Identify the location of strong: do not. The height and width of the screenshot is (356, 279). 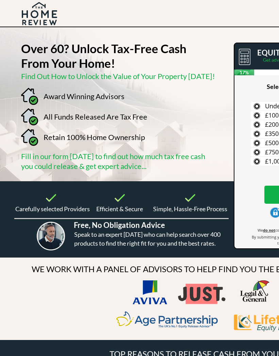
(269, 230).